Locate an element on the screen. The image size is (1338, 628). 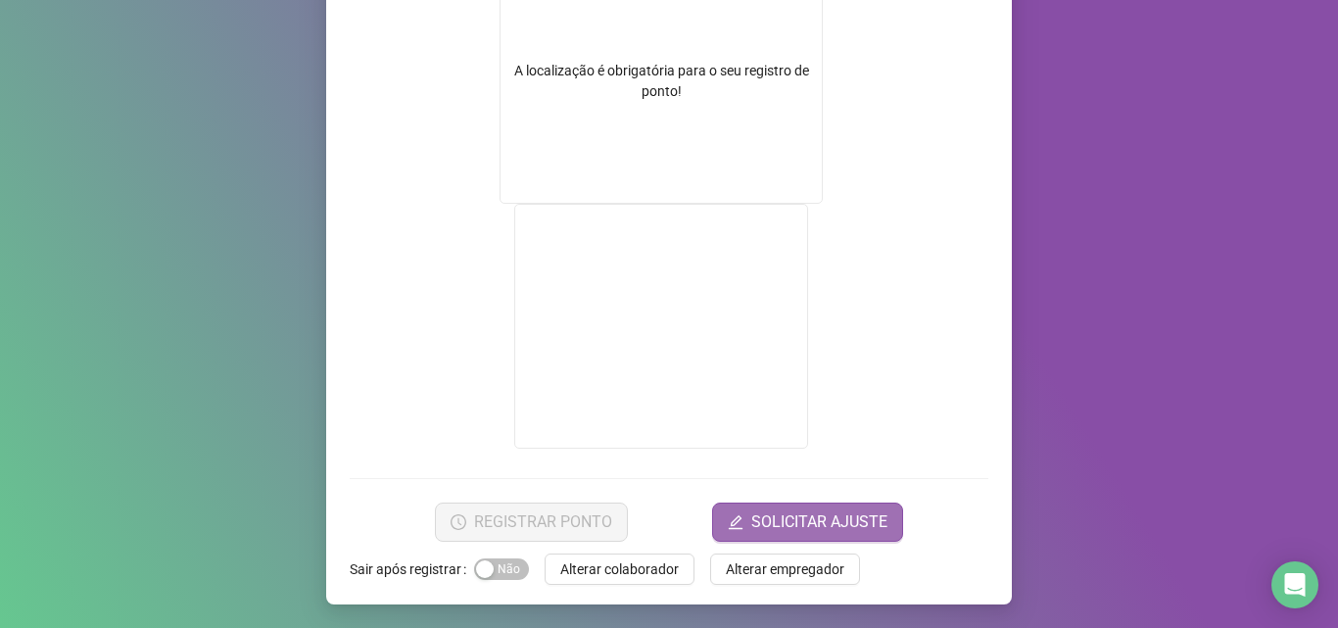
span: edit is located at coordinates (736, 522).